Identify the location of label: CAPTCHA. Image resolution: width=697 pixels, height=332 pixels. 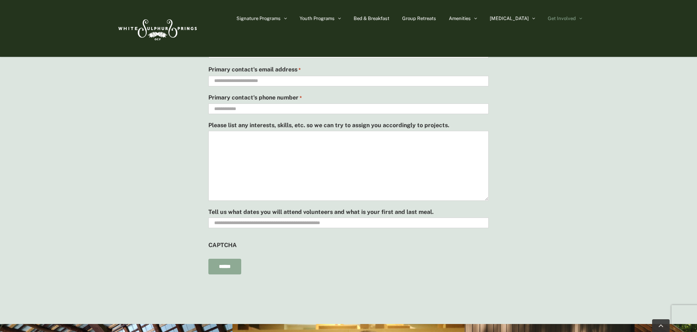
(222, 245).